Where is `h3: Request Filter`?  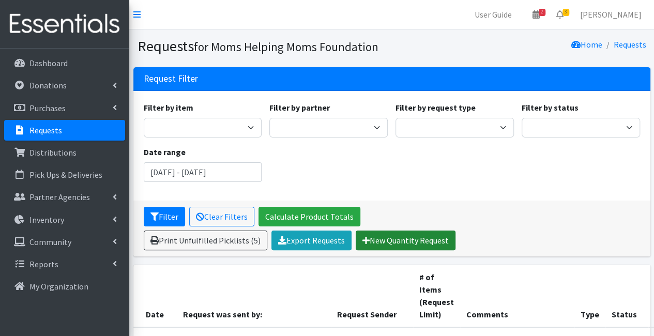 h3: Request Filter is located at coordinates (171, 79).